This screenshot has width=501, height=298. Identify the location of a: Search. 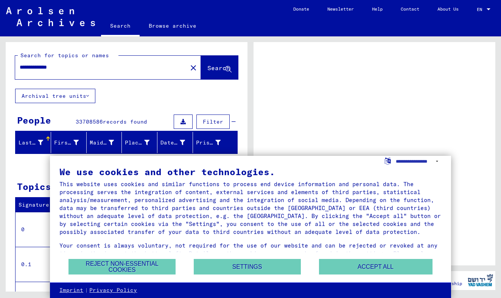
(120, 26).